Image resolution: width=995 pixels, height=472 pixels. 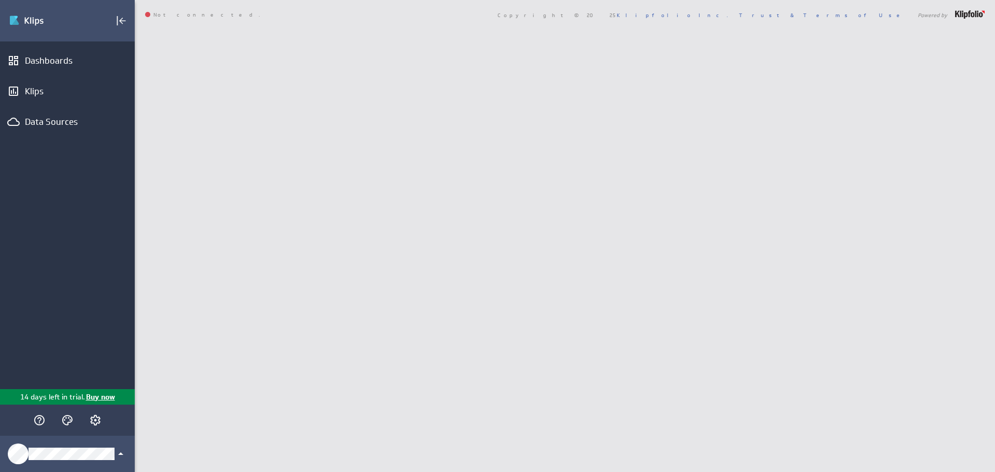 What do you see at coordinates (823, 15) in the screenshot?
I see `a: Trust & Terms of Use` at bounding box center [823, 15].